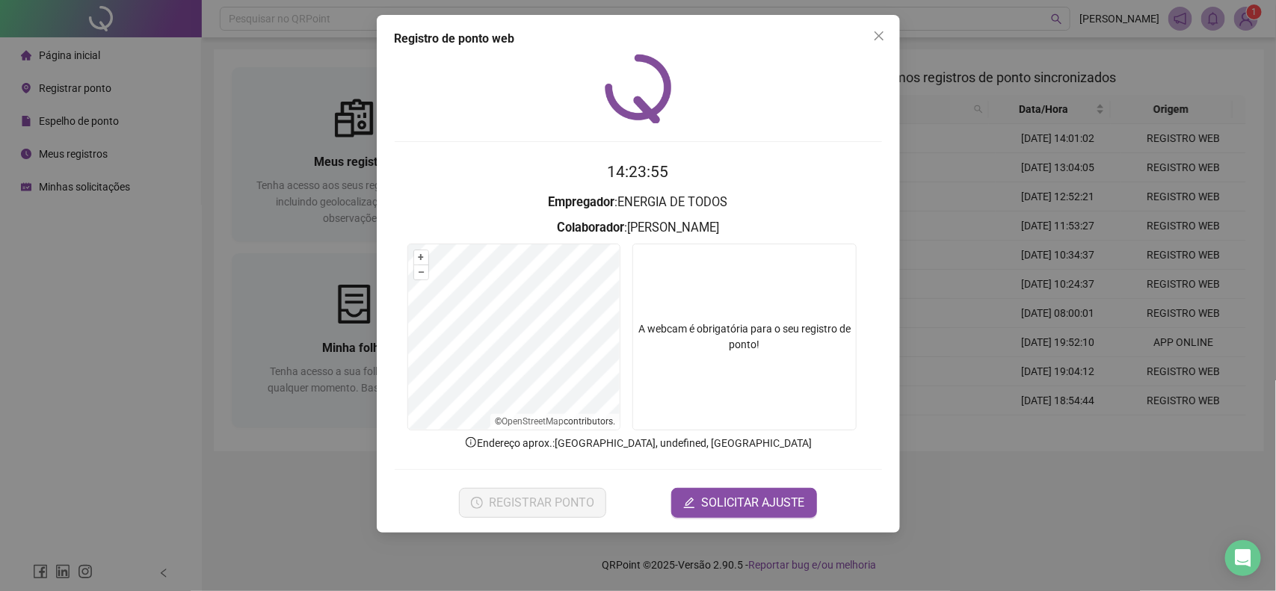  What do you see at coordinates (689, 503) in the screenshot?
I see `span: edit` at bounding box center [689, 503].